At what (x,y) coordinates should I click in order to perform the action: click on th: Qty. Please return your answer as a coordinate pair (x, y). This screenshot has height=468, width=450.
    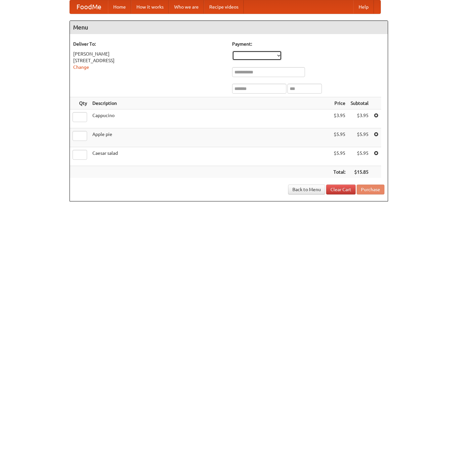
    Looking at the image, I should click on (80, 103).